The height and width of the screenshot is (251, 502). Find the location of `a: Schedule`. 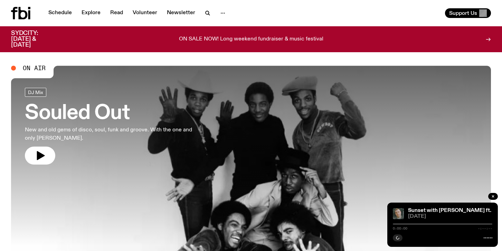

a: Schedule is located at coordinates (60, 13).